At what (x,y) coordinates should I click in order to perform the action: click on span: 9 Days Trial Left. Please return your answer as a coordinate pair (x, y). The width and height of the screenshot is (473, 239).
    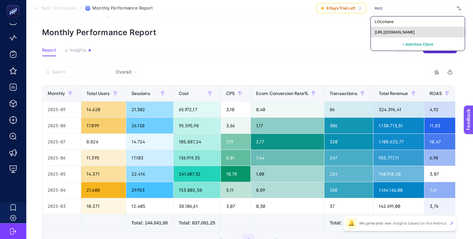
    Looking at the image, I should click on (341, 8).